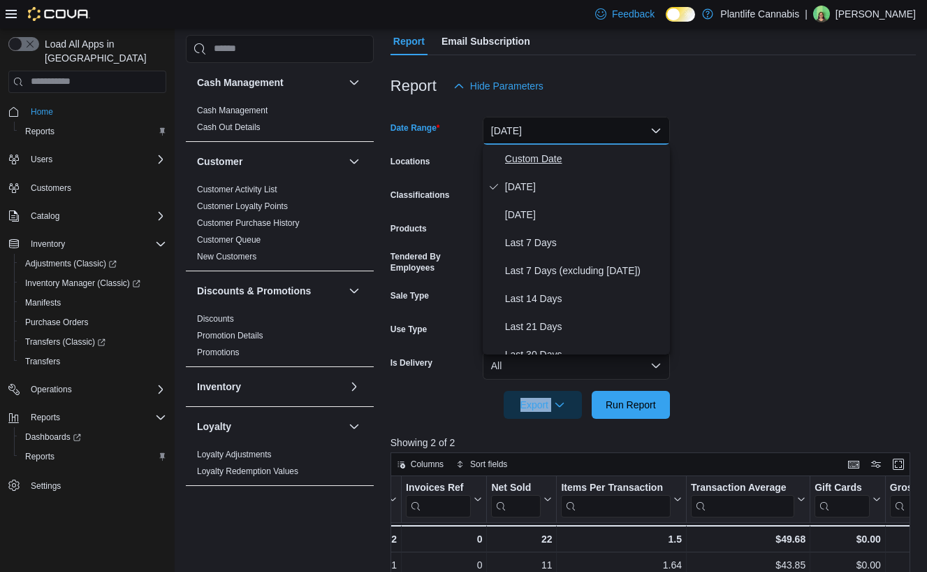 This screenshot has height=572, width=927. Describe the element at coordinates (280, 226) in the screenshot. I see `div: Customer` at that location.